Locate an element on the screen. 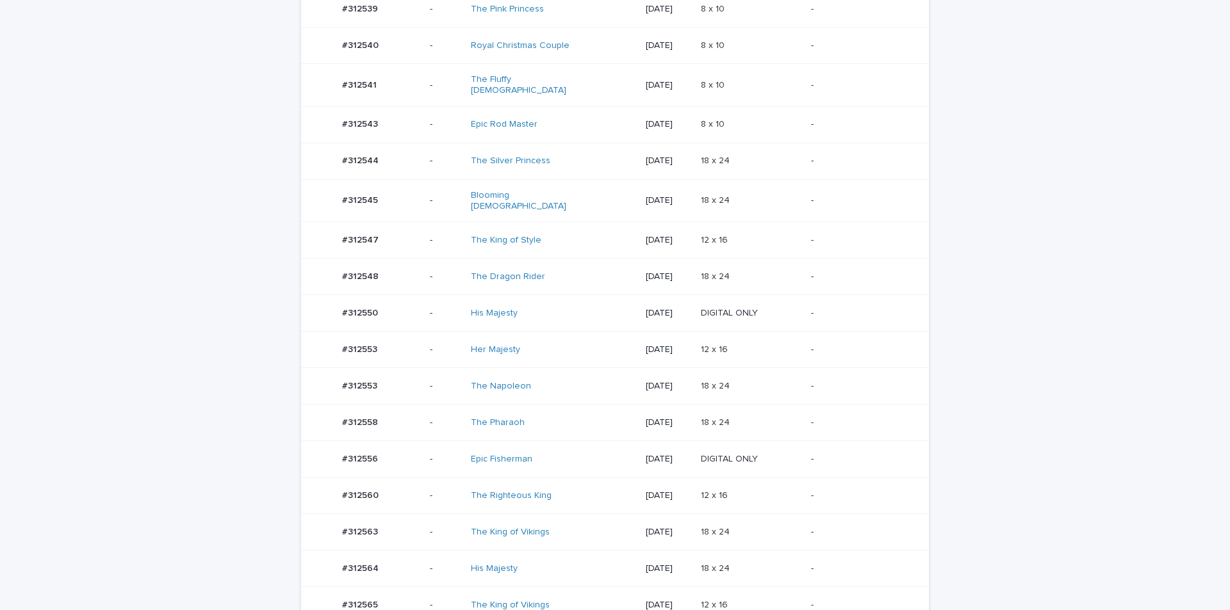 The width and height of the screenshot is (1230, 610). p: #312544 is located at coordinates (361, 159).